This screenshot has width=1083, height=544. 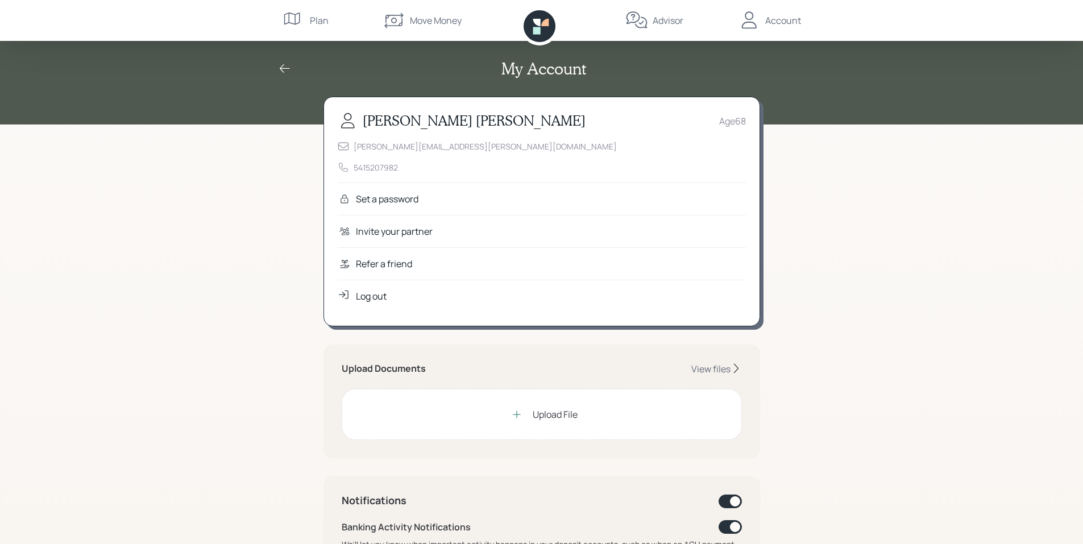 What do you see at coordinates (384, 264) in the screenshot?
I see `div: Refer a friend` at bounding box center [384, 264].